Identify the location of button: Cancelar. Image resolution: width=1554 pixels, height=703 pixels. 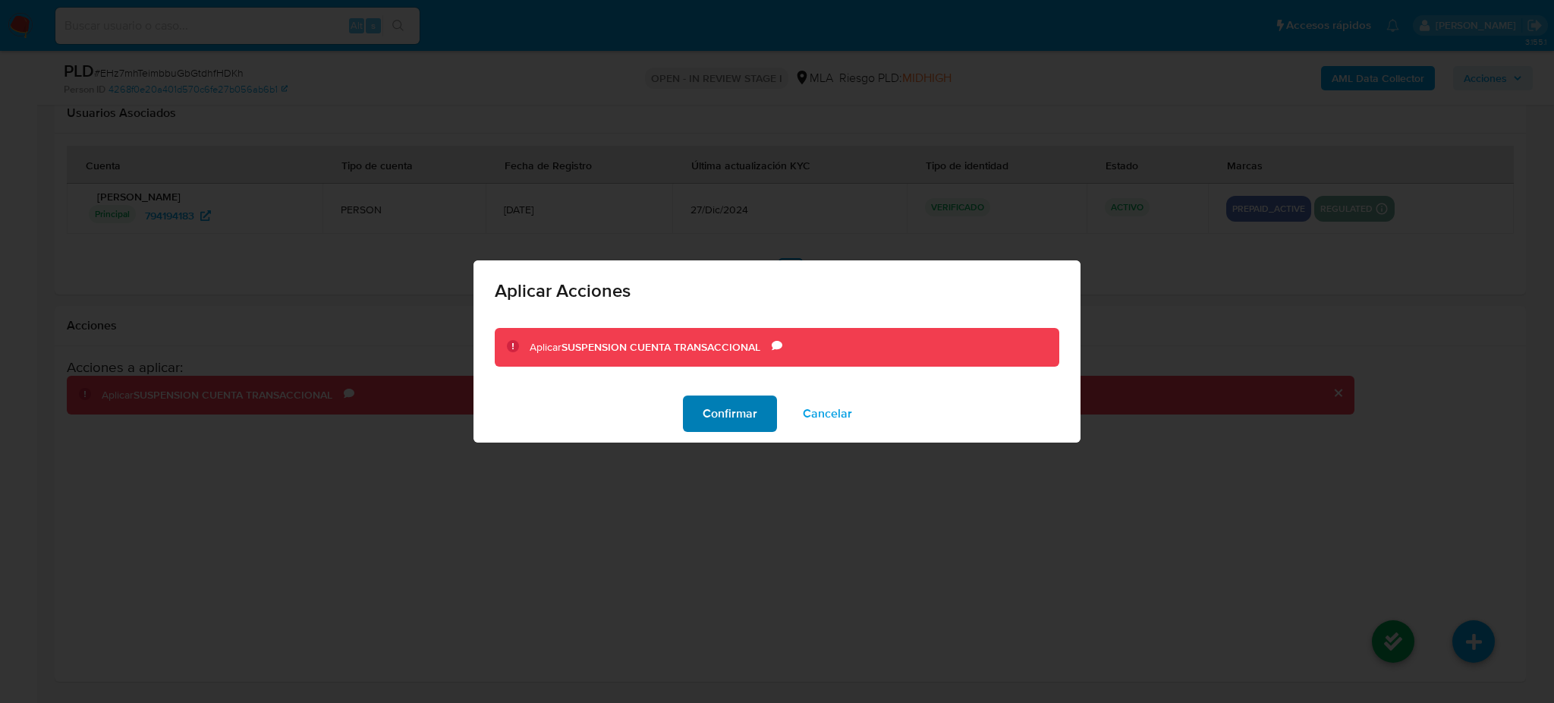
(827, 414).